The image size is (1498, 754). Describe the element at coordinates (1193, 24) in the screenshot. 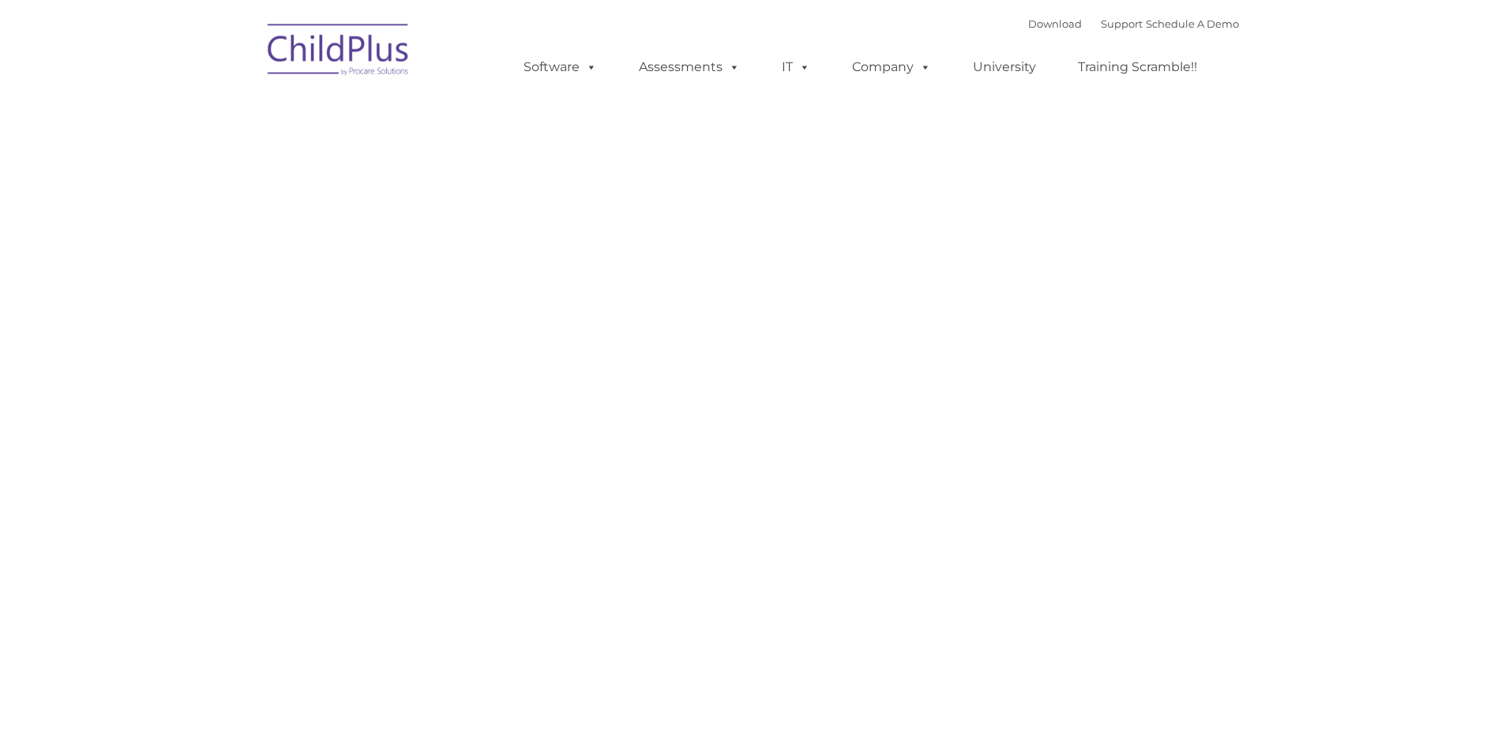

I see `a: Schedule A Demo` at that location.